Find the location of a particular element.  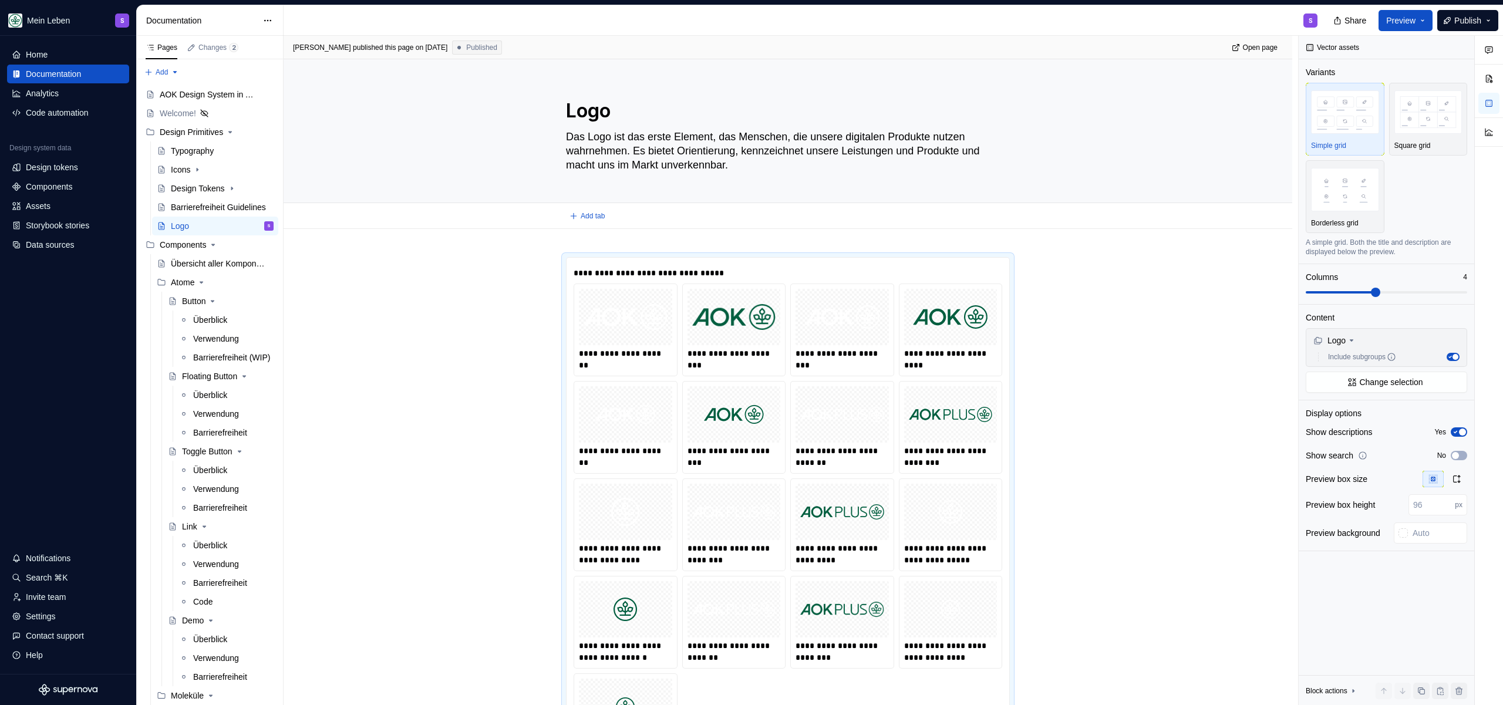

a: AOK Design System in Arbeit is located at coordinates (210, 94).